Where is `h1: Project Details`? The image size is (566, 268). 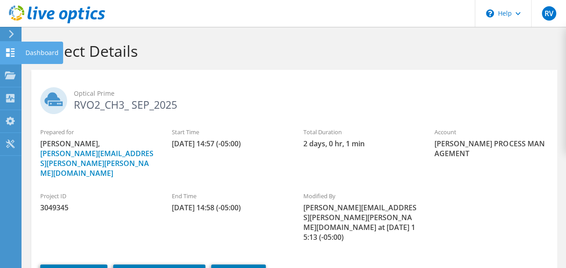 h1: Project Details is located at coordinates (292, 51).